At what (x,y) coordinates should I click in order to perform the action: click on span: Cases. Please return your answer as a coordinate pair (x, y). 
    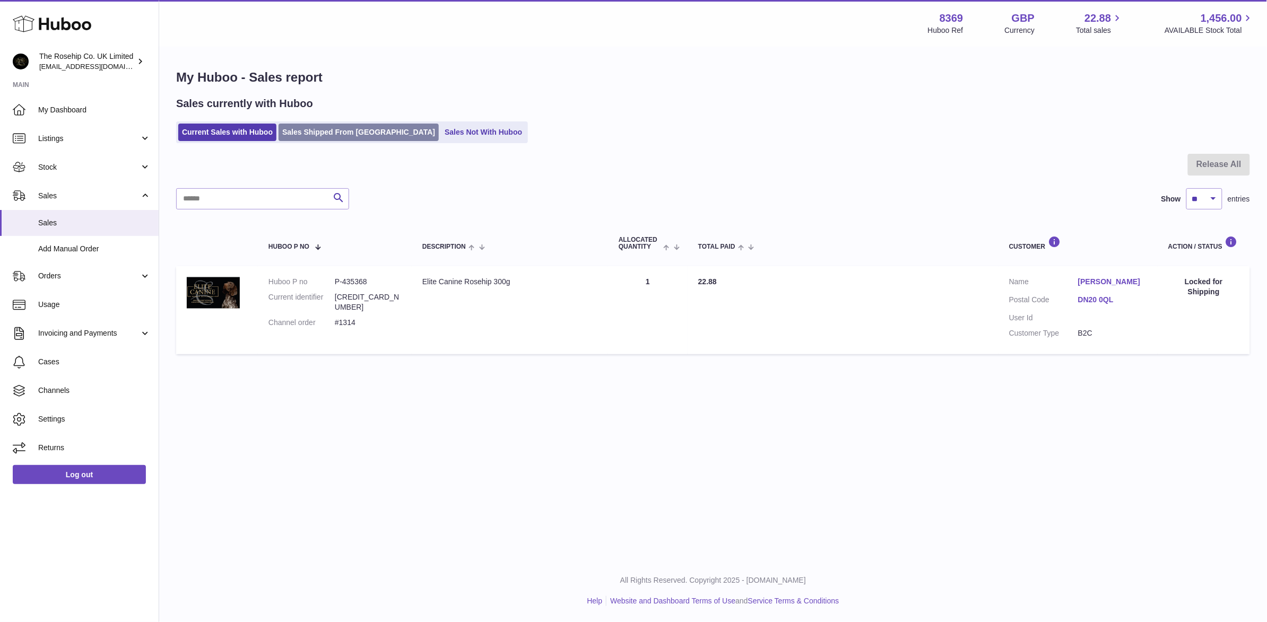
    Looking at the image, I should click on (94, 362).